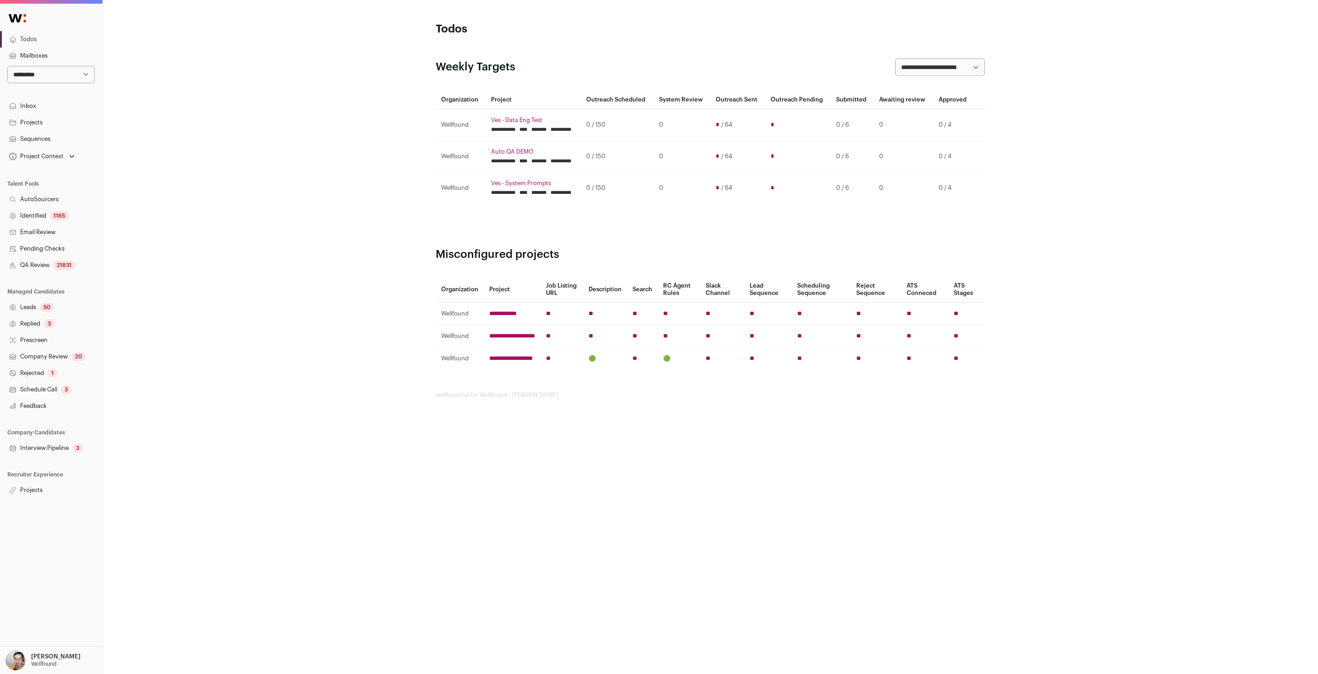 The image size is (1318, 674). Describe the element at coordinates (44, 664) in the screenshot. I see `p: Wellfound` at that location.